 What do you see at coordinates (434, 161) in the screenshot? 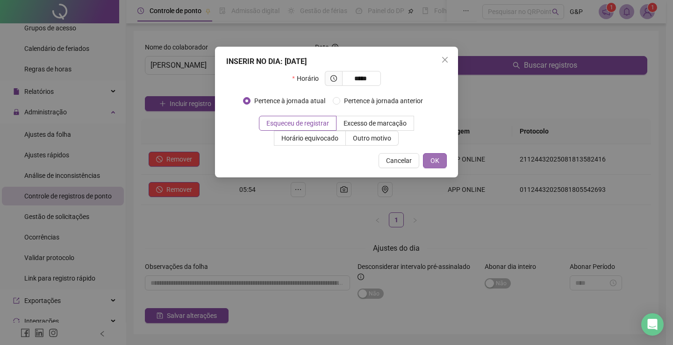
I see `button: OK` at bounding box center [434, 161].